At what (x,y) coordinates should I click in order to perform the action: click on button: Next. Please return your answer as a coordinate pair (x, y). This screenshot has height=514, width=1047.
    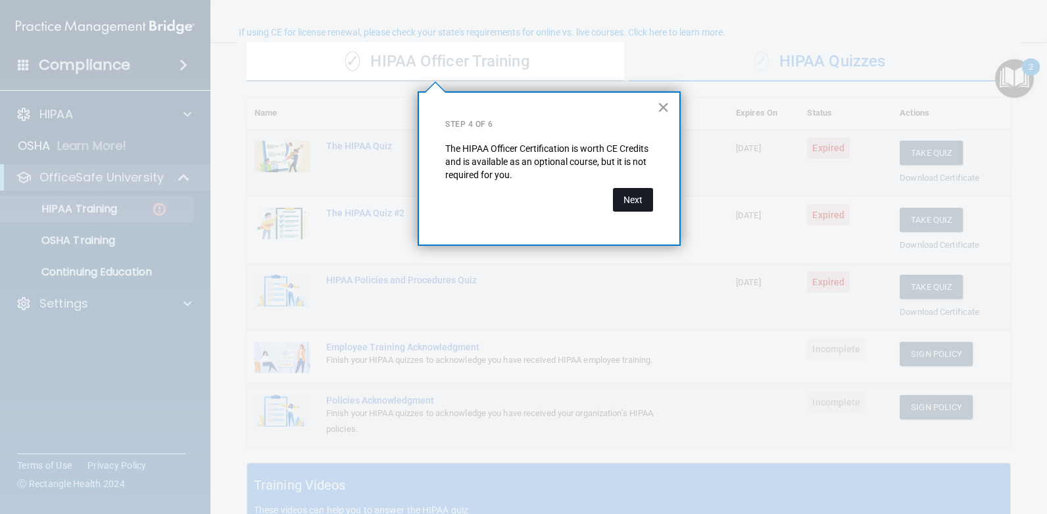
    Looking at the image, I should click on (632, 200).